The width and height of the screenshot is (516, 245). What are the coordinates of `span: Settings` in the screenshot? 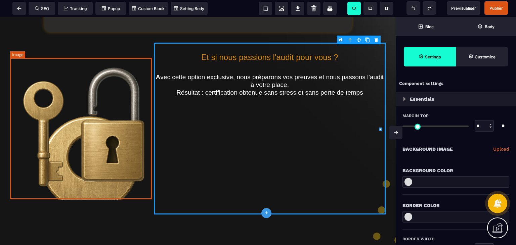 It's located at (430, 57).